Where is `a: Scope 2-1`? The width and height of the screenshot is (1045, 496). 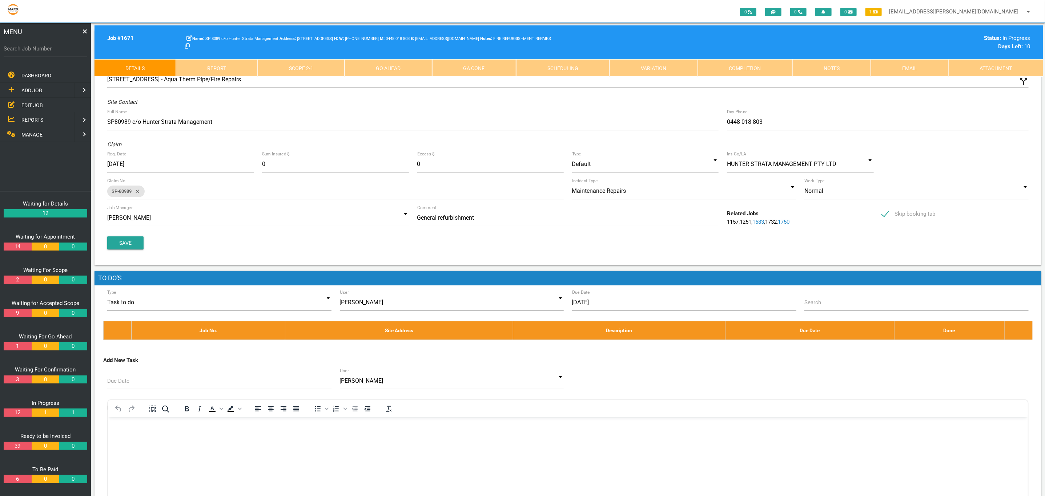 a: Scope 2-1 is located at coordinates (301, 68).